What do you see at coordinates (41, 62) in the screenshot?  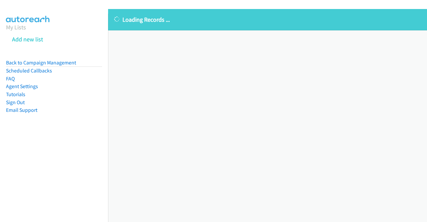 I see `a: Back to Campaign Management` at bounding box center [41, 62].